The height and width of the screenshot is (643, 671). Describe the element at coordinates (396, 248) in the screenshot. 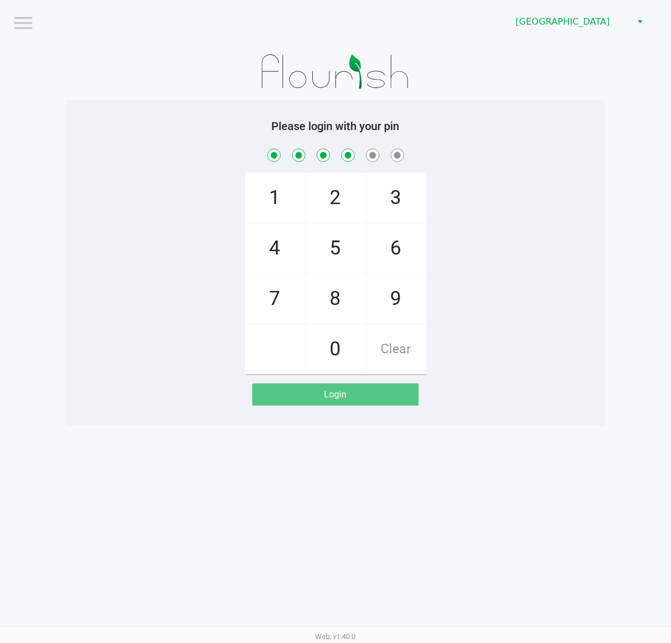

I see `span: 6` at that location.